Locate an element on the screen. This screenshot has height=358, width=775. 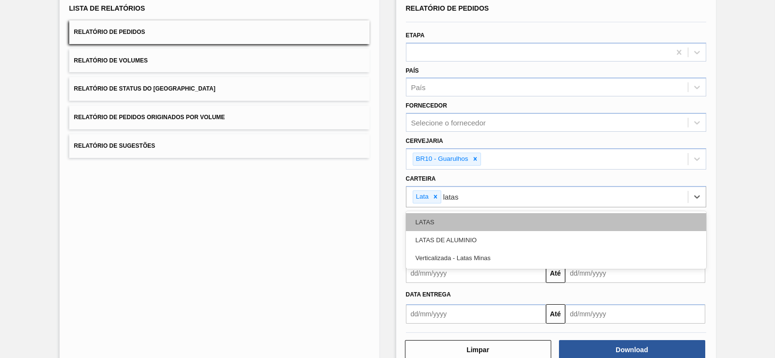
label: Cervejaria is located at coordinates (424, 141).